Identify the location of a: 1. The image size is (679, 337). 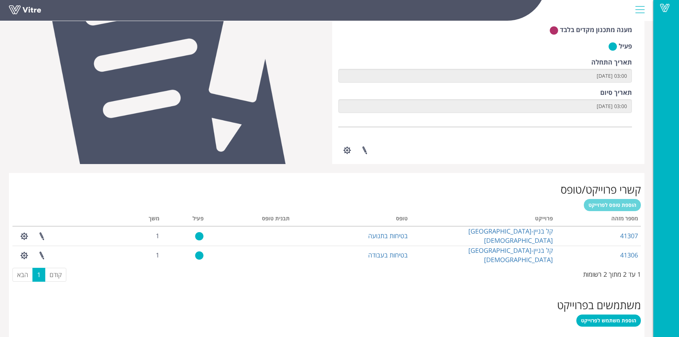
(39, 275).